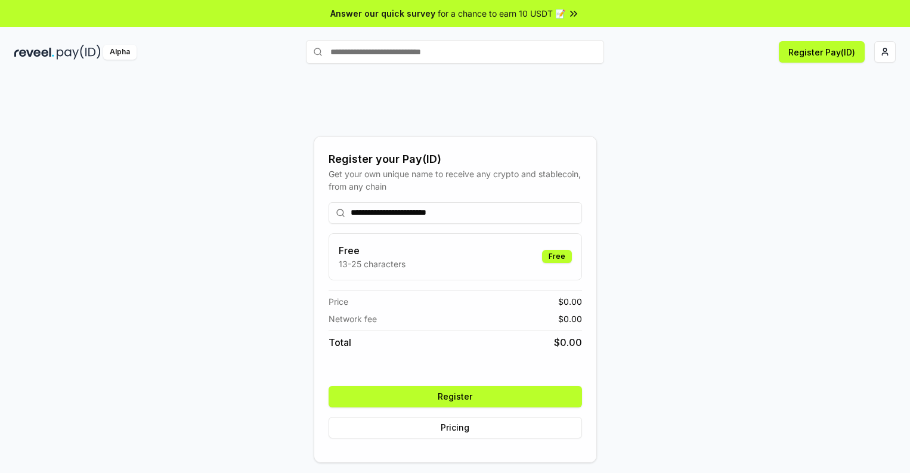 This screenshot has width=910, height=473. Describe the element at coordinates (383, 13) in the screenshot. I see `span: Answer our quick survey` at that location.